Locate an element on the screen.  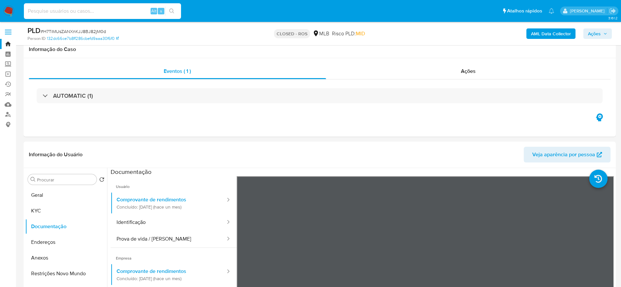
a: 132dc66ce7b8ff286cbefd9aaa30f6f0 is located at coordinates (83, 39).